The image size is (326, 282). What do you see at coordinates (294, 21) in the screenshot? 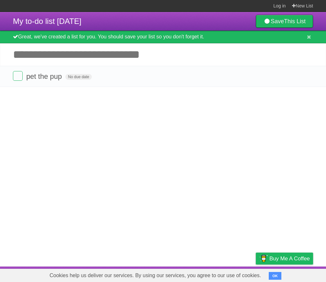
I see `b: This List` at bounding box center [294, 21].